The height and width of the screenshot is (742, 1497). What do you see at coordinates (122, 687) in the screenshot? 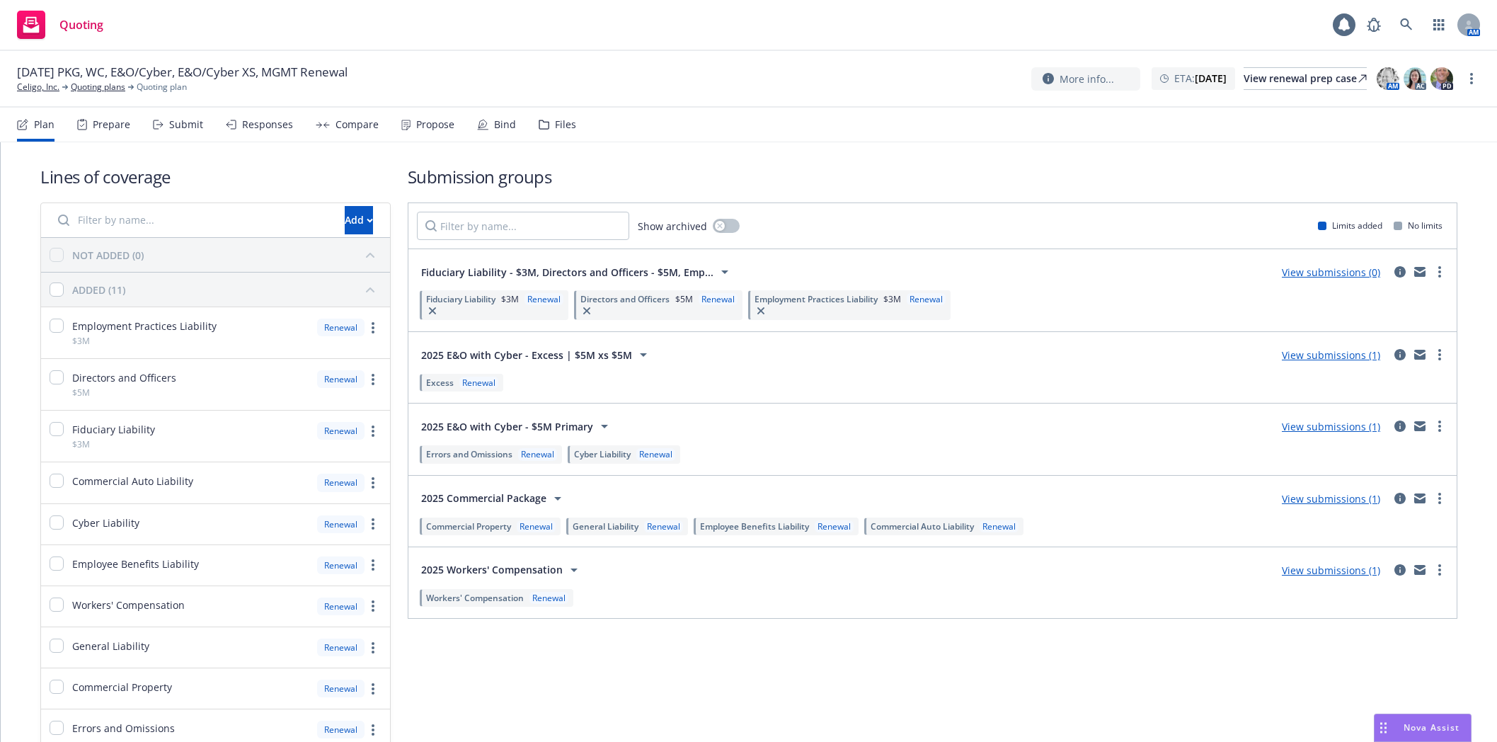
I see `span: Commercial Property` at bounding box center [122, 687].